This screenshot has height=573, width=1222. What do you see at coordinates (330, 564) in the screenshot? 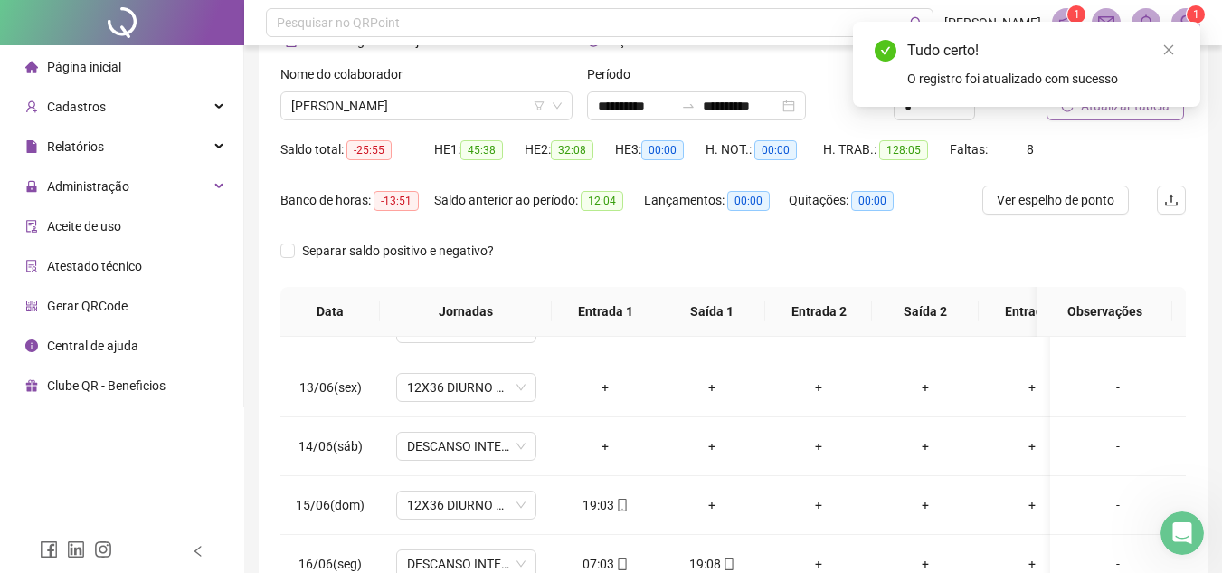
I see `span: 16/06(seg)` at bounding box center [330, 564].